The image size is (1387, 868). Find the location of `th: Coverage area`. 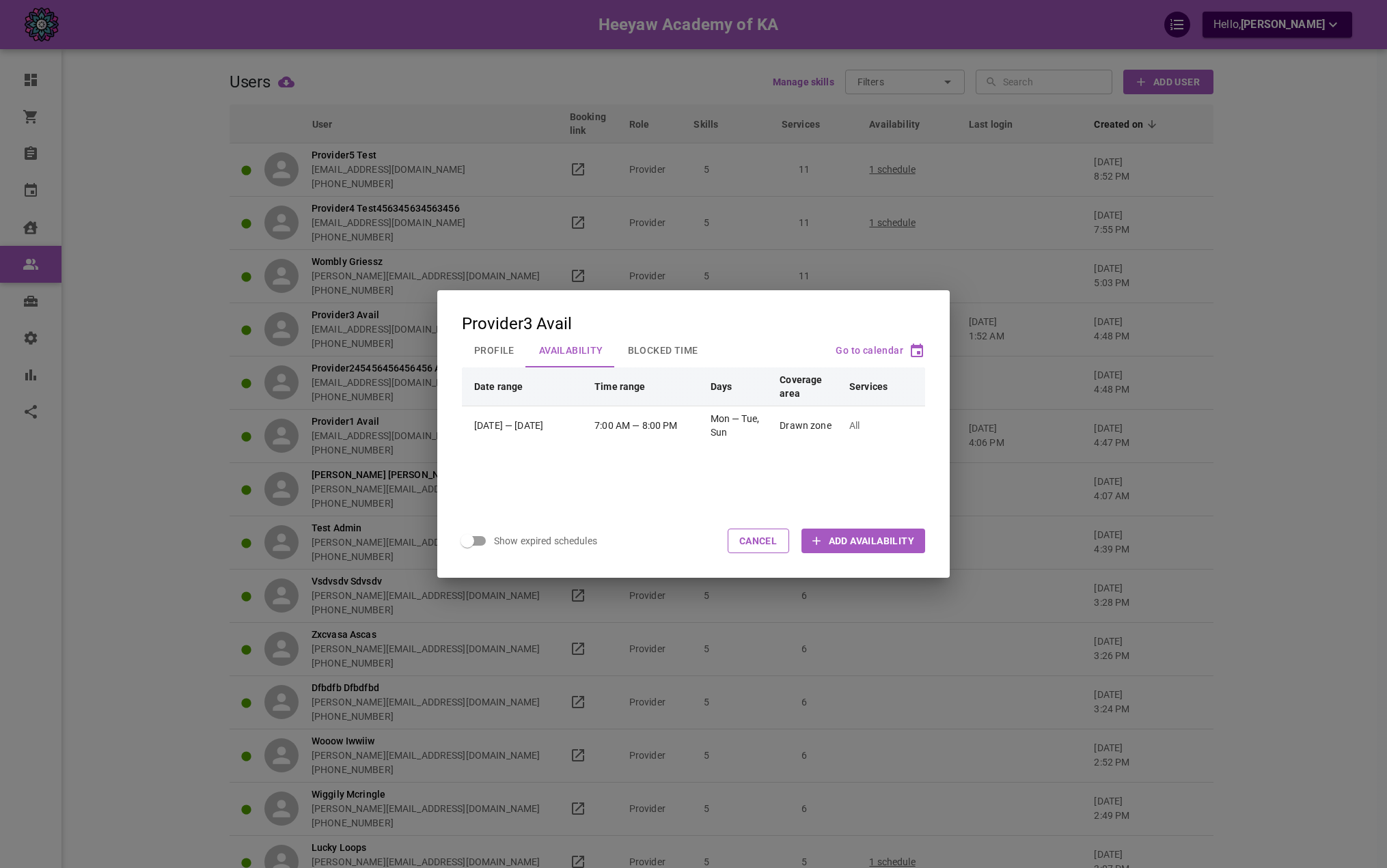

th: Coverage area is located at coordinates (808, 387).